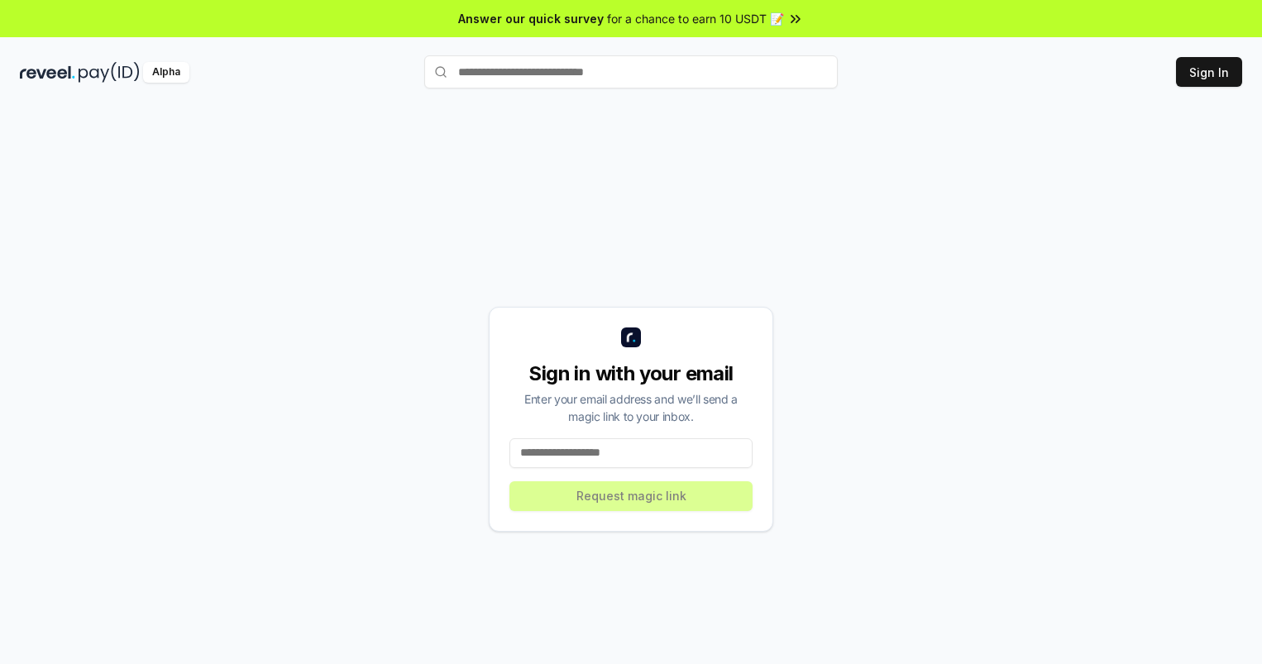 The height and width of the screenshot is (664, 1262). Describe the element at coordinates (531, 18) in the screenshot. I see `span: Answer our quick survey` at that location.